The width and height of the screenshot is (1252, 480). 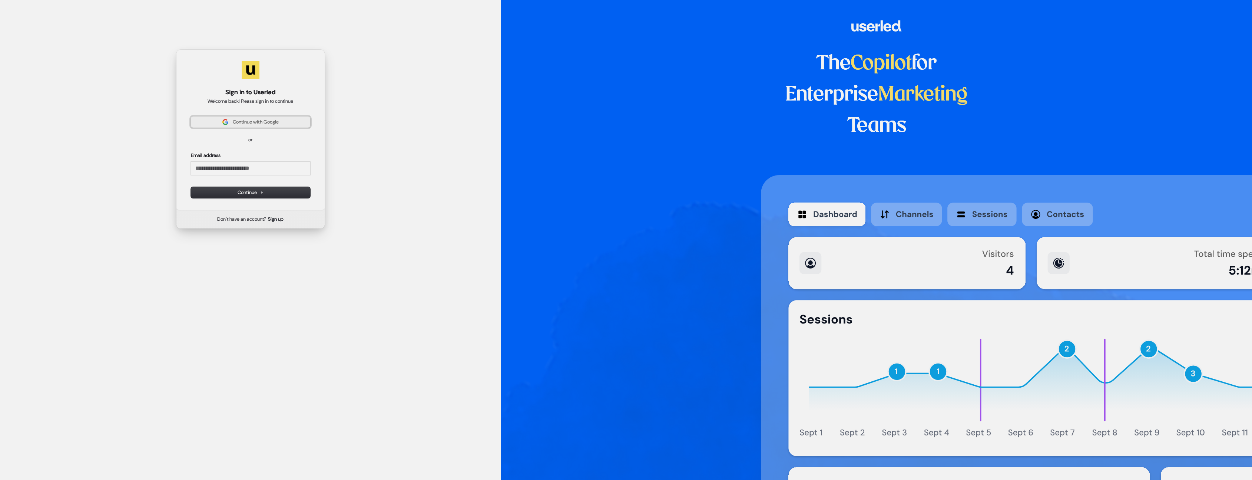 What do you see at coordinates (250, 140) in the screenshot?
I see `p: or` at bounding box center [250, 140].